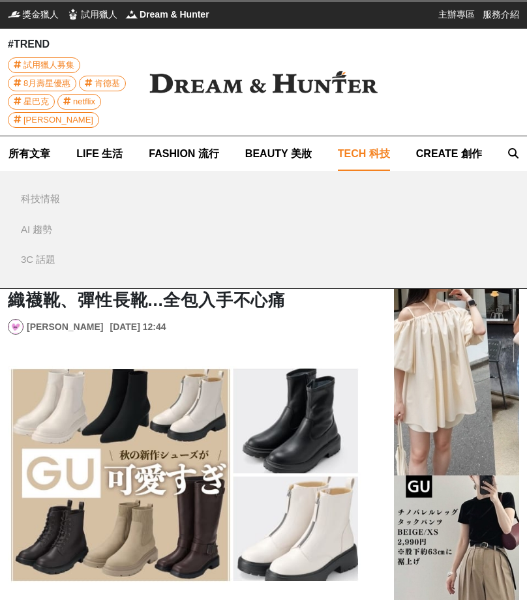 This screenshot has height=600, width=527. Describe the element at coordinates (99, 14) in the screenshot. I see `span: 試用獵人` at that location.